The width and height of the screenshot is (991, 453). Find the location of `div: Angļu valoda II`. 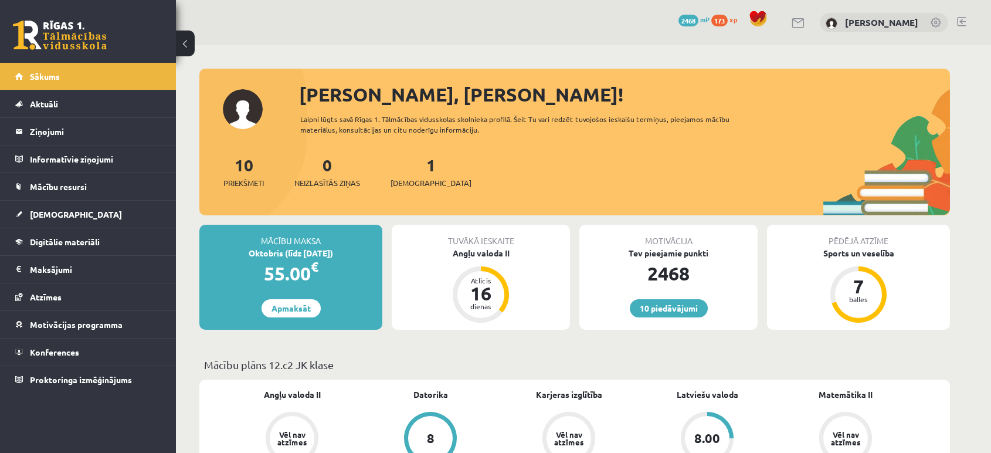

div: Angļu valoda II is located at coordinates (481, 253).